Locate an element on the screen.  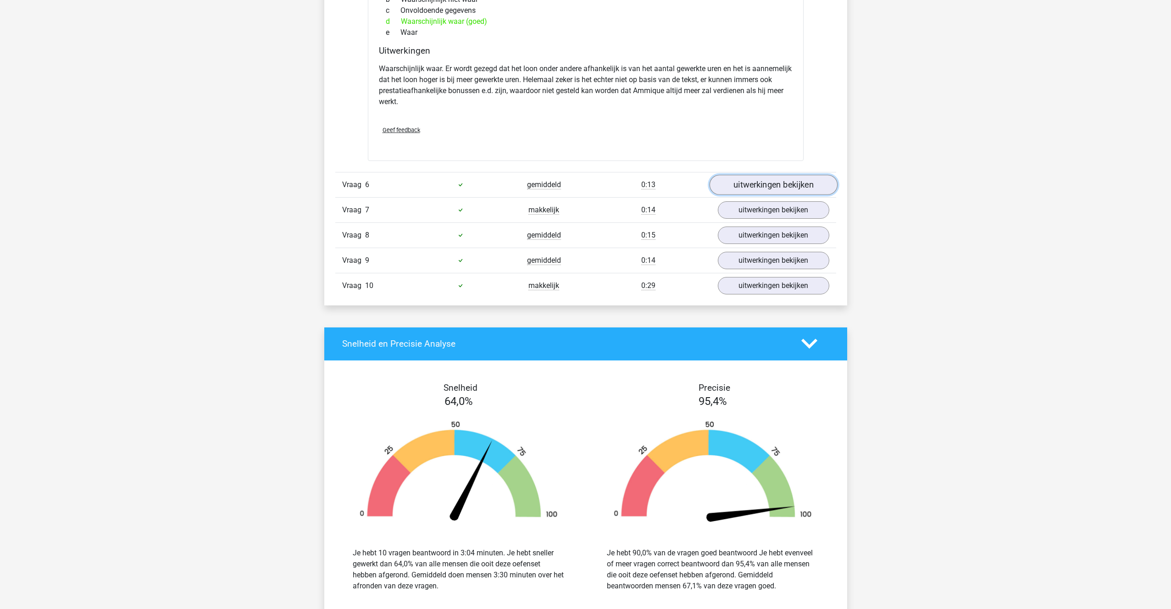
span: Geef feedback is located at coordinates (401, 130).